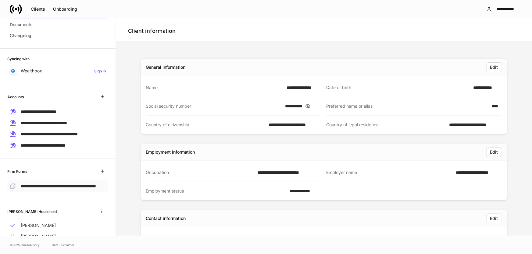  What do you see at coordinates (58, 71) in the screenshot?
I see `a: WealthboxSign in` at bounding box center [58, 71].